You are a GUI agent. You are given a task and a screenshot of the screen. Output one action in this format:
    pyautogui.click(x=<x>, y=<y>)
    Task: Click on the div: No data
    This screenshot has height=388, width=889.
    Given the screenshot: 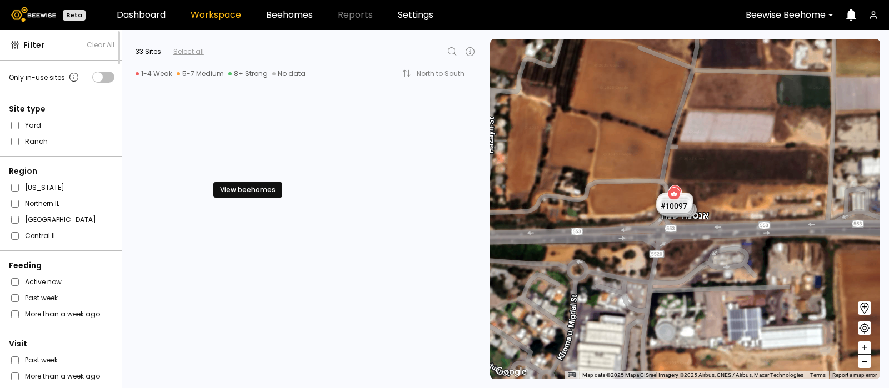 What is the action you would take?
    pyautogui.click(x=289, y=74)
    